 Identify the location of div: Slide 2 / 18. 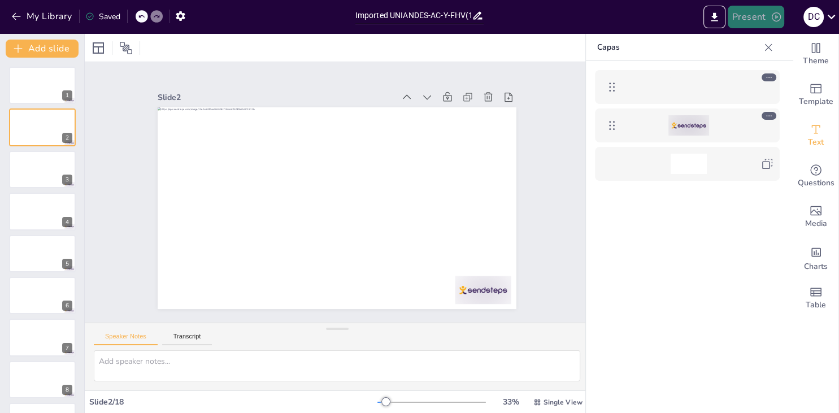
(233, 402).